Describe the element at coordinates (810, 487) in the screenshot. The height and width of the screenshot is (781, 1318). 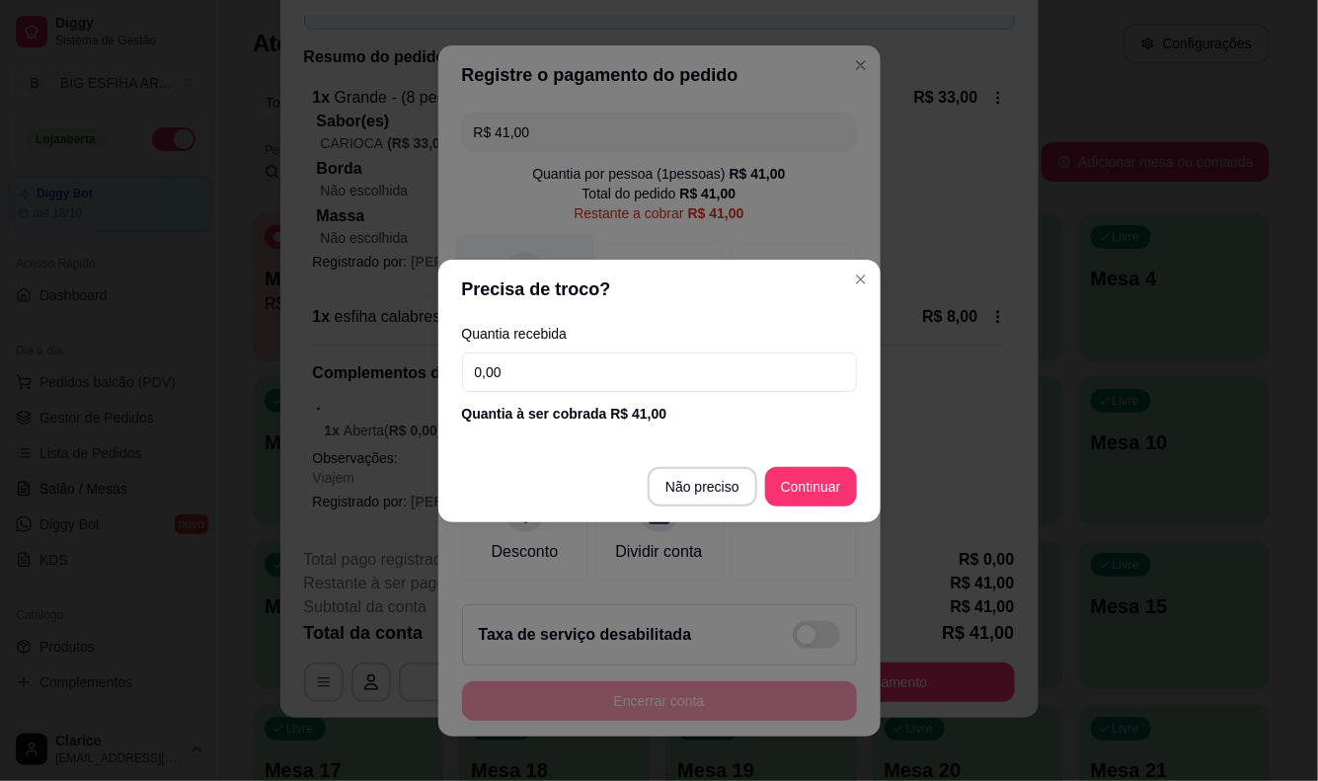
I see `button: Continuar` at that location.